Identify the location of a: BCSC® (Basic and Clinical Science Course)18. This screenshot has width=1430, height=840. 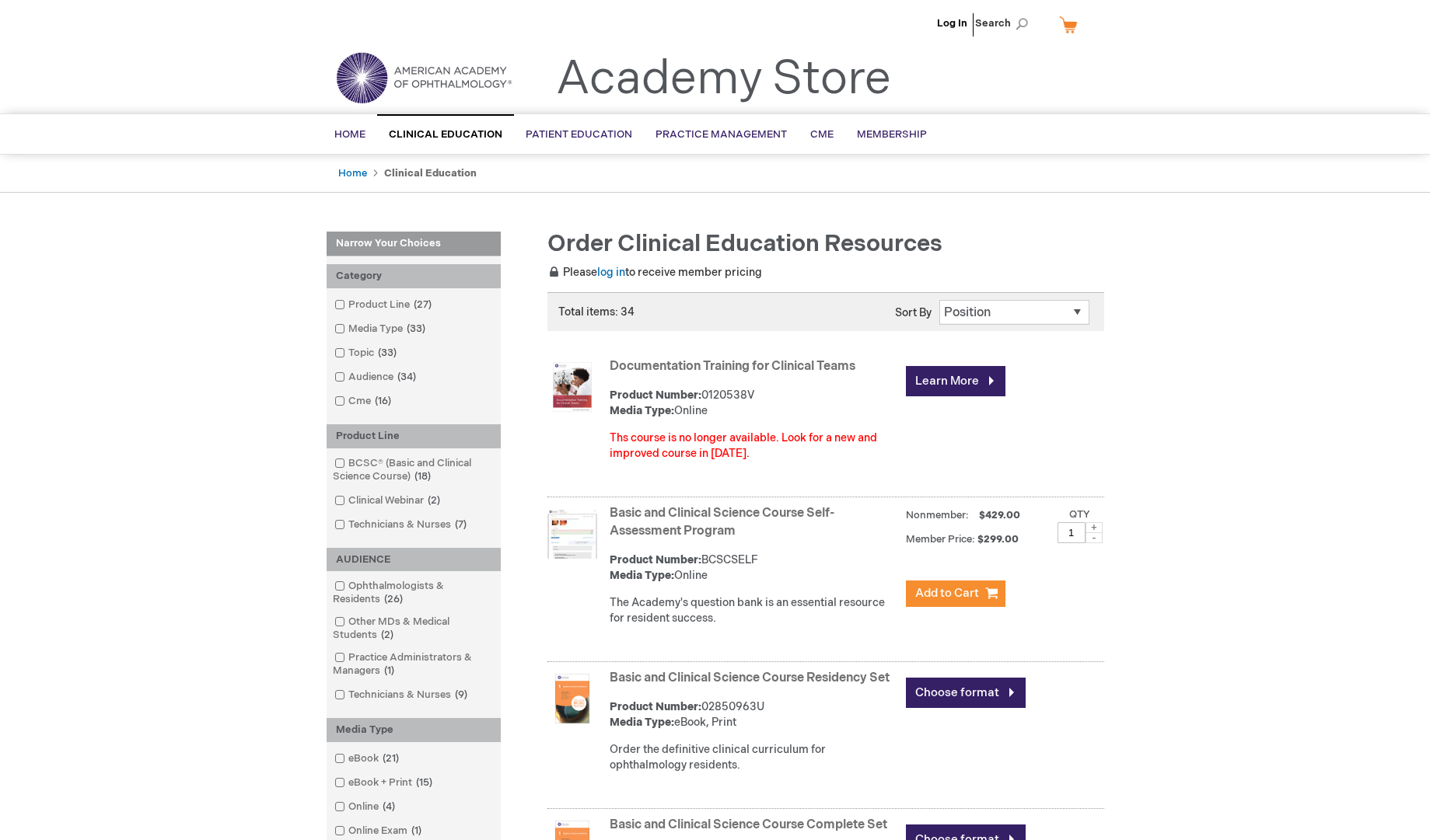
(414, 470).